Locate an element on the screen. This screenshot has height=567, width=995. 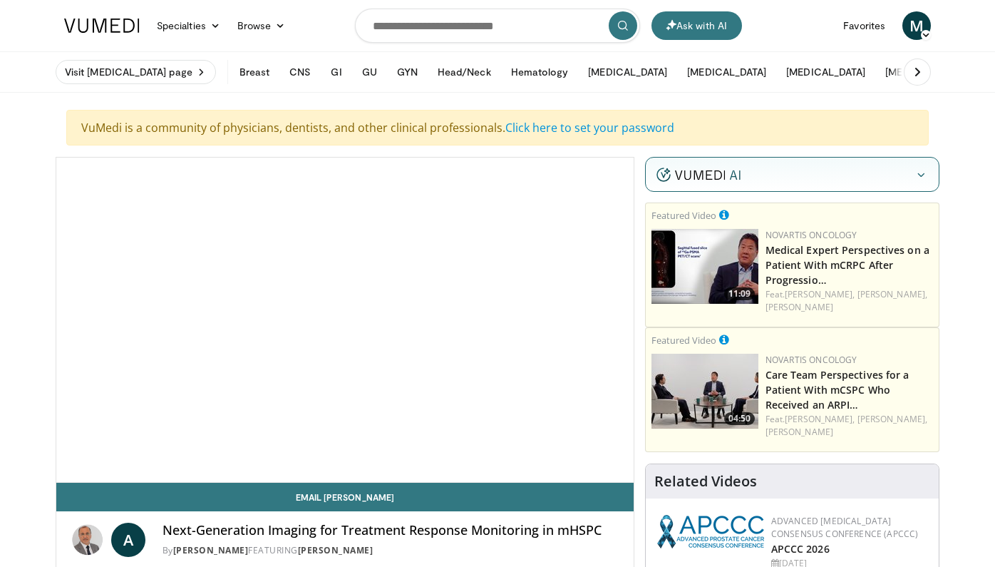
img: vumedi-ai-logo.v2.svg is located at coordinates (699, 175).